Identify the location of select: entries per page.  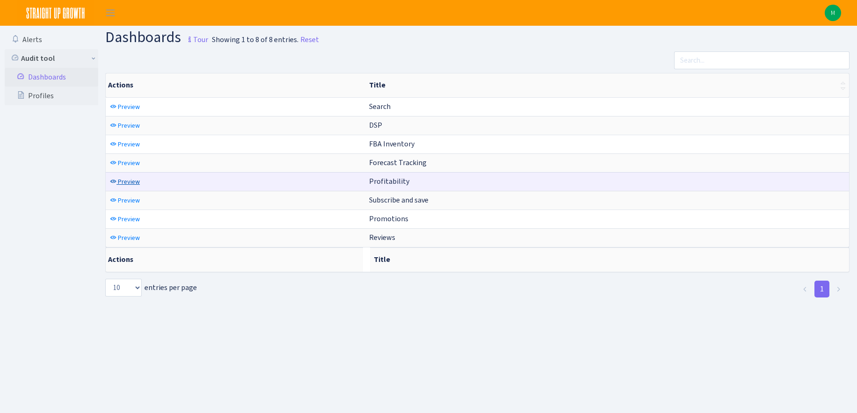
(124, 288).